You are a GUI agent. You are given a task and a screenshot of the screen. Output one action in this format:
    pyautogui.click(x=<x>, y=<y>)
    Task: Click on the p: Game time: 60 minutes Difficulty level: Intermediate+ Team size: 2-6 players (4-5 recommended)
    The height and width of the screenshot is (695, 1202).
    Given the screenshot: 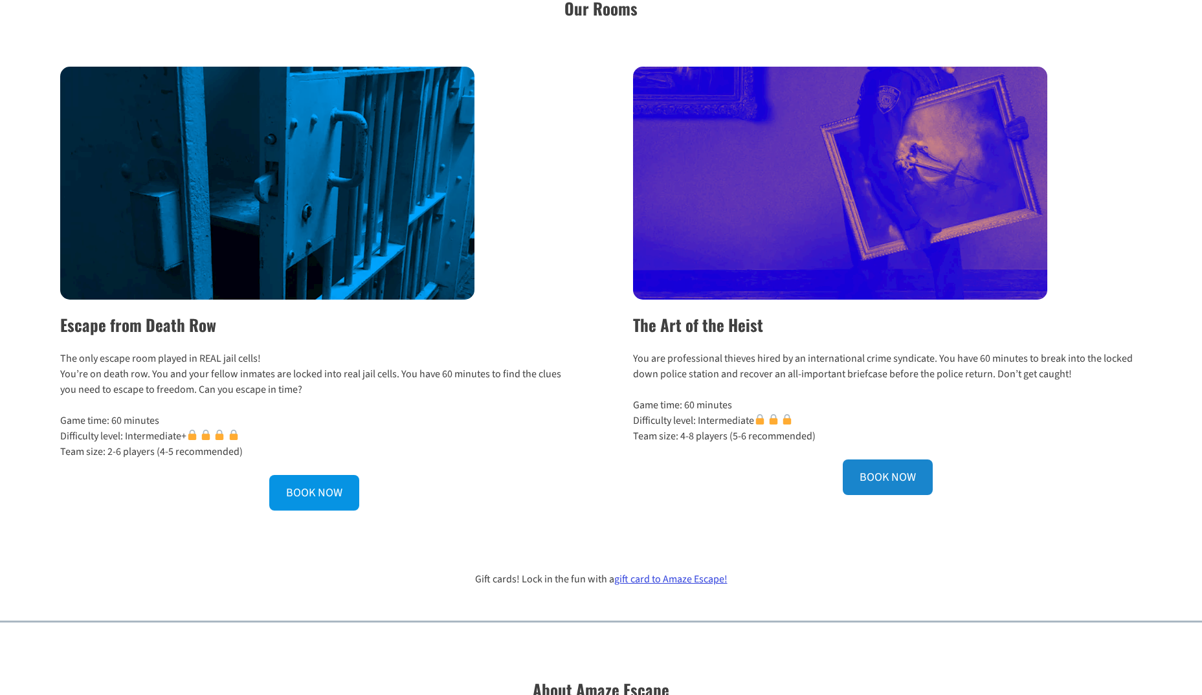 What is the action you would take?
    pyautogui.click(x=315, y=436)
    